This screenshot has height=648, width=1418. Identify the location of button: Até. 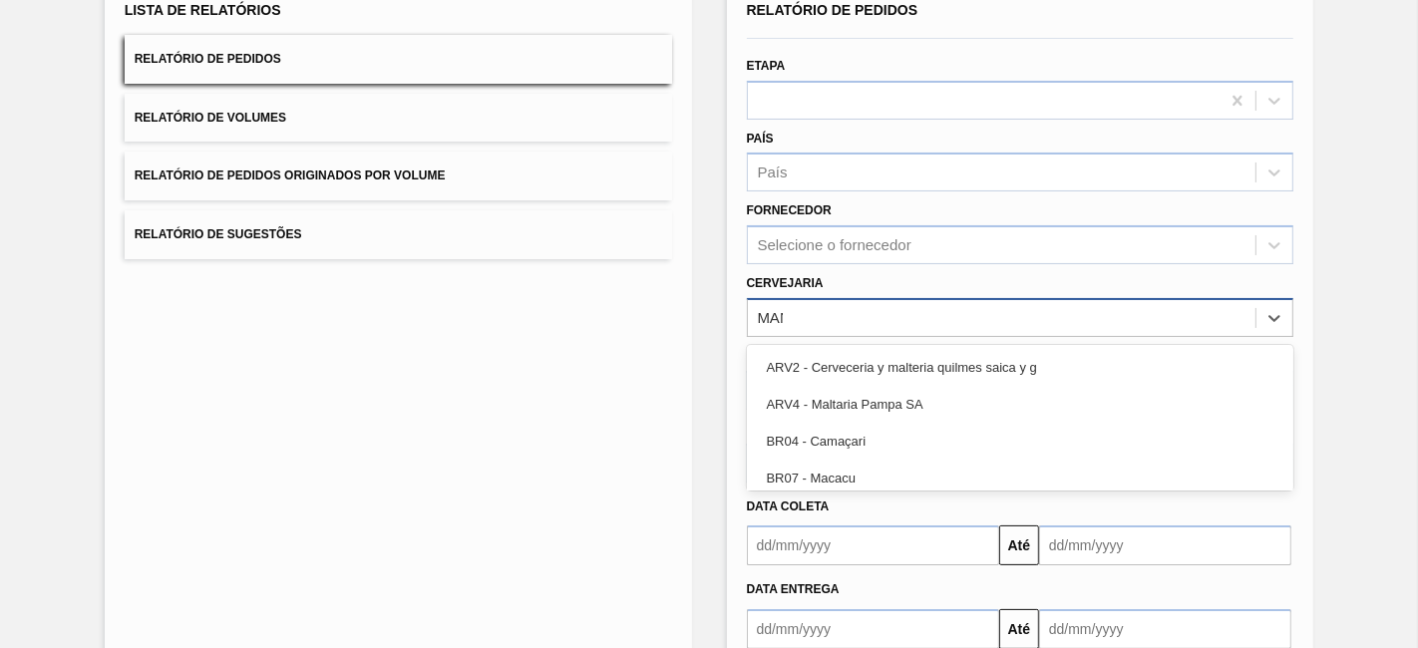
(1019, 546).